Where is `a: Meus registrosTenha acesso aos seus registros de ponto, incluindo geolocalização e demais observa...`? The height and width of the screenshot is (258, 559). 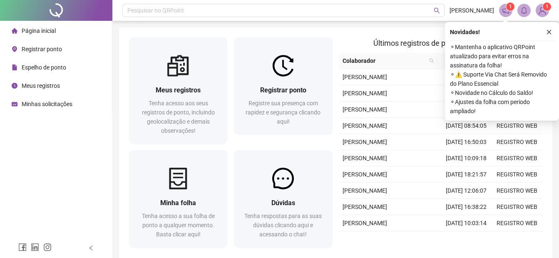
a: Meus registrosTenha acesso aos seus registros de ponto, incluindo geolocalização e demais observa... is located at coordinates (178, 90).